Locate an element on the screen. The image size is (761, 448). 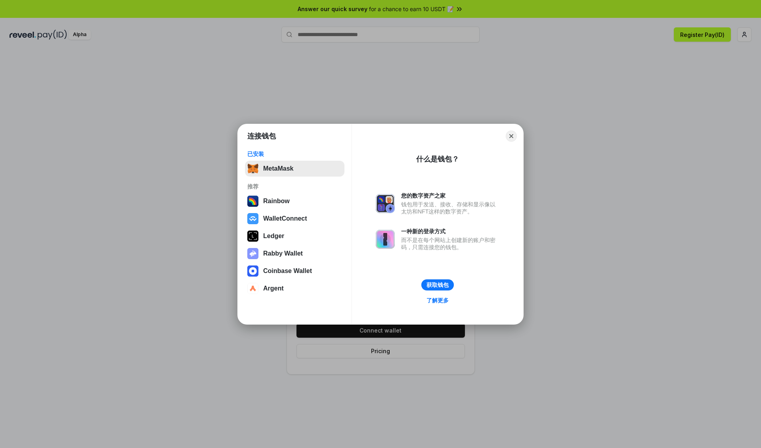
button: 获取钱包 is located at coordinates (438, 285).